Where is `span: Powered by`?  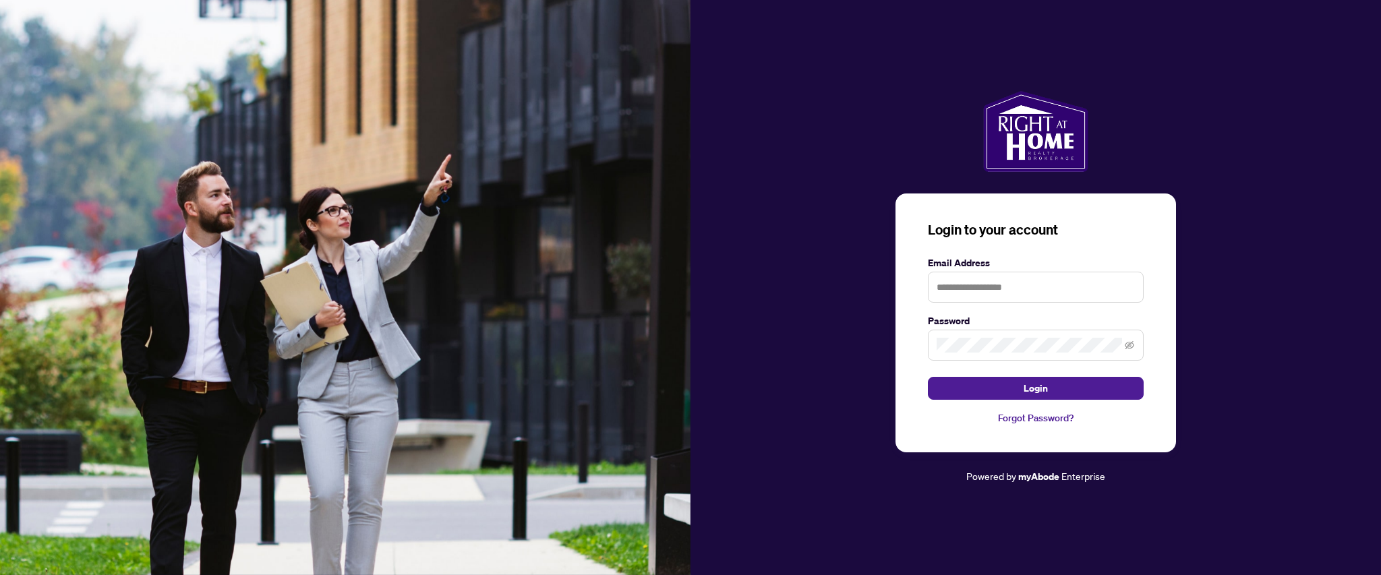 span: Powered by is located at coordinates (991, 476).